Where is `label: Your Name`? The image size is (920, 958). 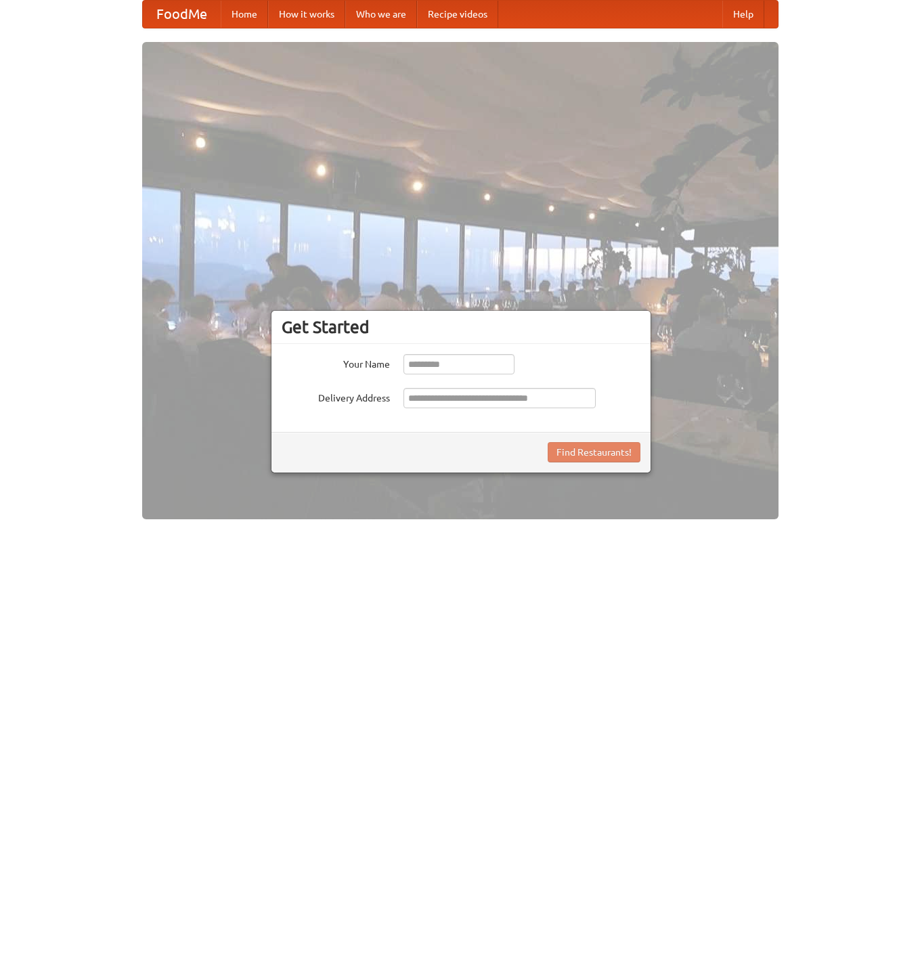
label: Your Name is located at coordinates (336, 362).